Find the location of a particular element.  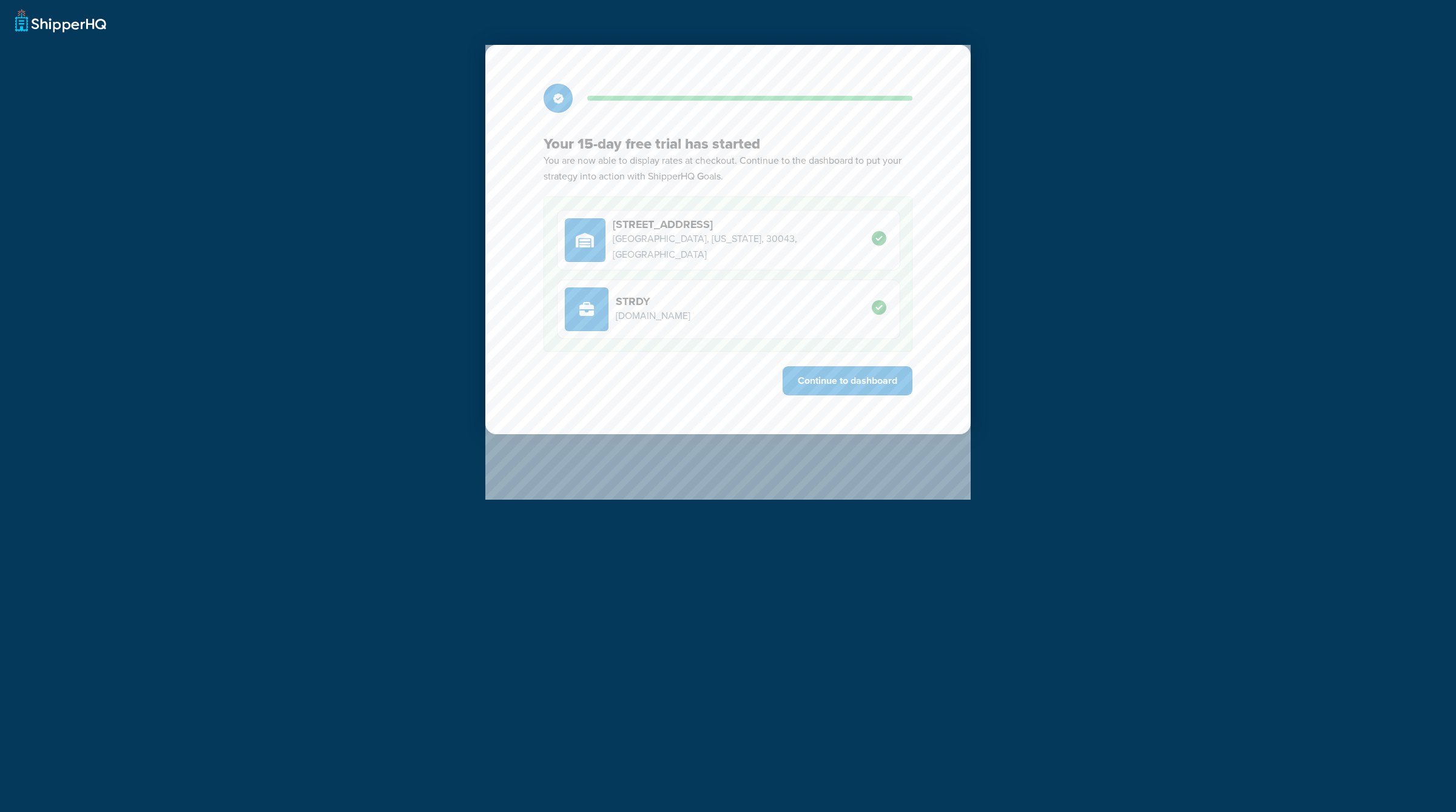

h3: Your 15-day free trial has started is located at coordinates (728, 144).